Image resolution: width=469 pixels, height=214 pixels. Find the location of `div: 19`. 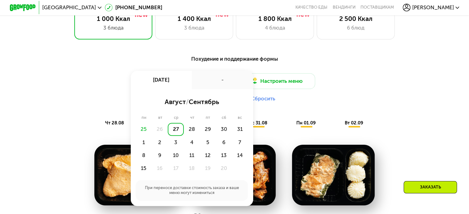

div: 19 is located at coordinates (208, 169).